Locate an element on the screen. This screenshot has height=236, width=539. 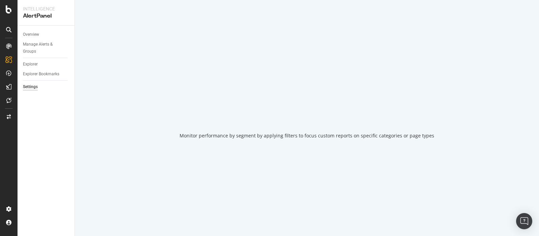
div: Manage Alerts & Groups is located at coordinates (43, 48).